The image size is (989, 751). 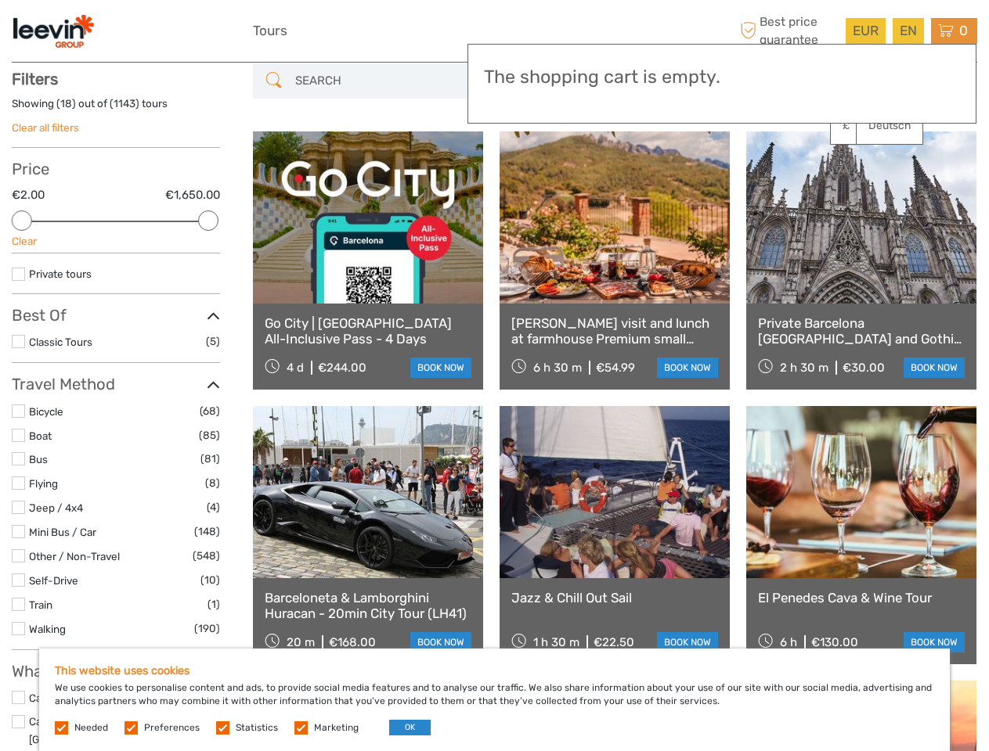 What do you see at coordinates (60, 342) in the screenshot?
I see `a: Classic Tours` at bounding box center [60, 342].